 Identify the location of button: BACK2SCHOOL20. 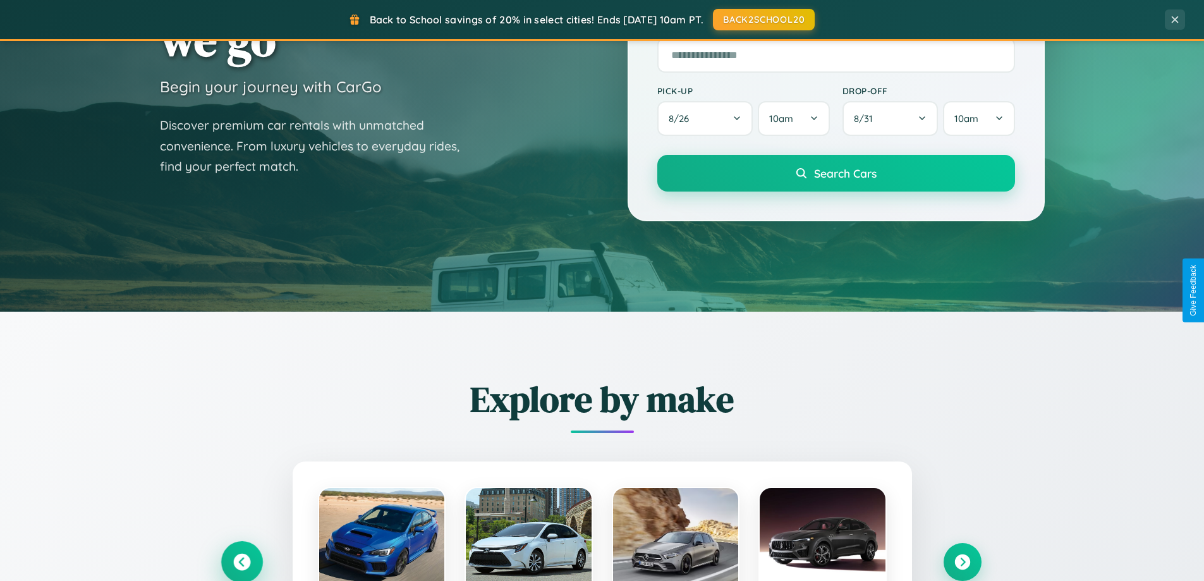
(763, 20).